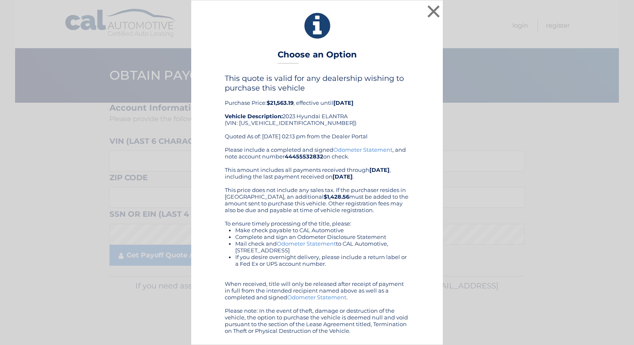 The image size is (634, 345). I want to click on h3: Choose an Option, so click(317, 57).